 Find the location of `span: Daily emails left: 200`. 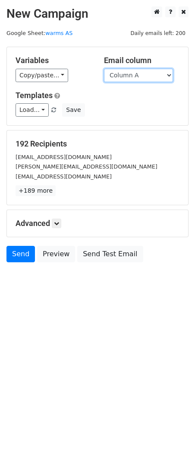

span: Daily emails left: 200 is located at coordinates (158, 33).